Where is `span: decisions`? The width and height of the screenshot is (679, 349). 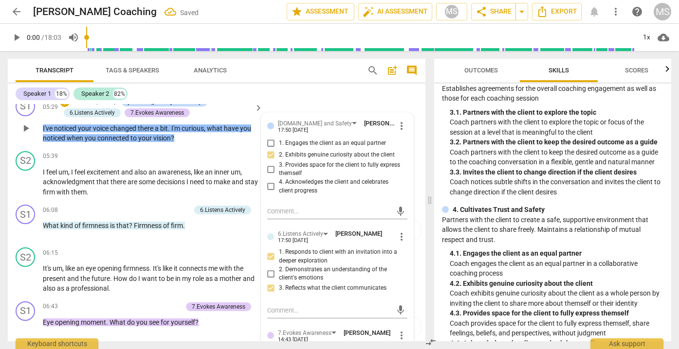
span: decisions is located at coordinates (171, 182).